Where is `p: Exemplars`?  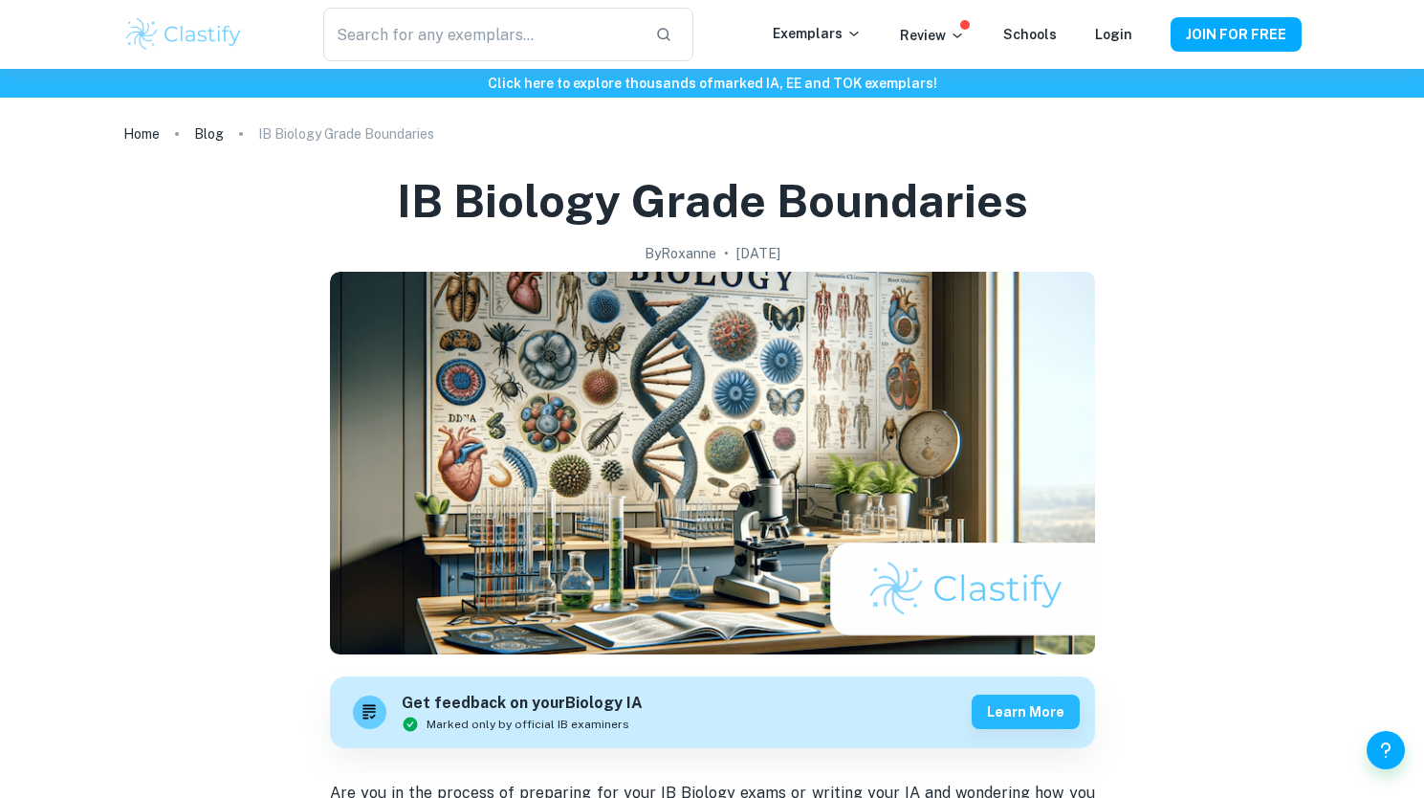
p: Exemplars is located at coordinates (817, 33).